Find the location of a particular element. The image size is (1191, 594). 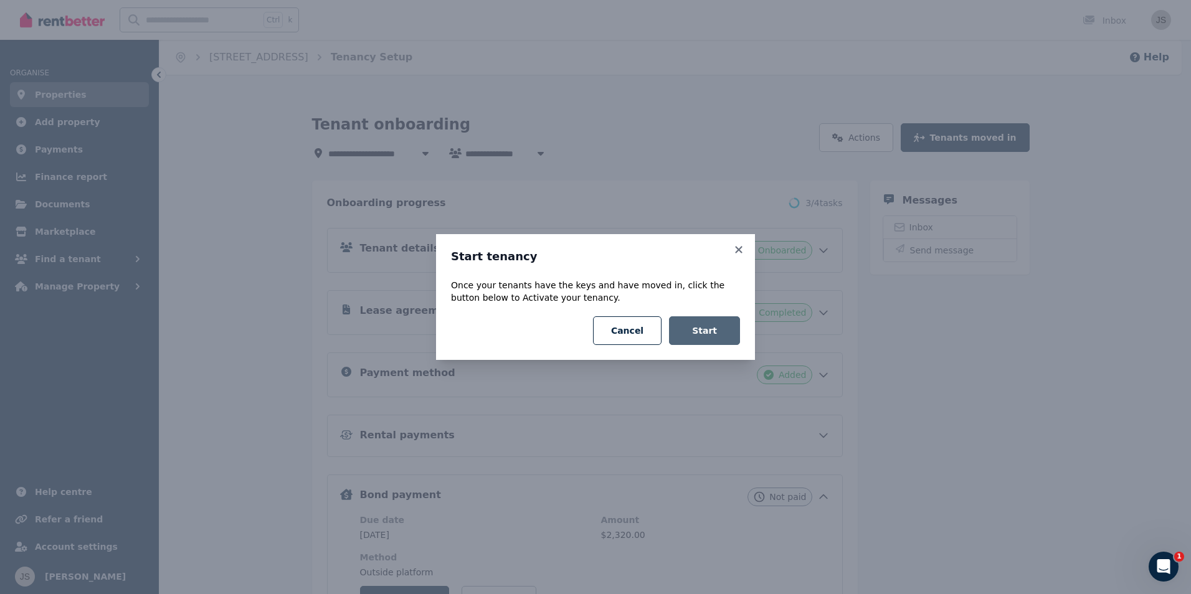

h3: Start tenancy is located at coordinates (595, 257).